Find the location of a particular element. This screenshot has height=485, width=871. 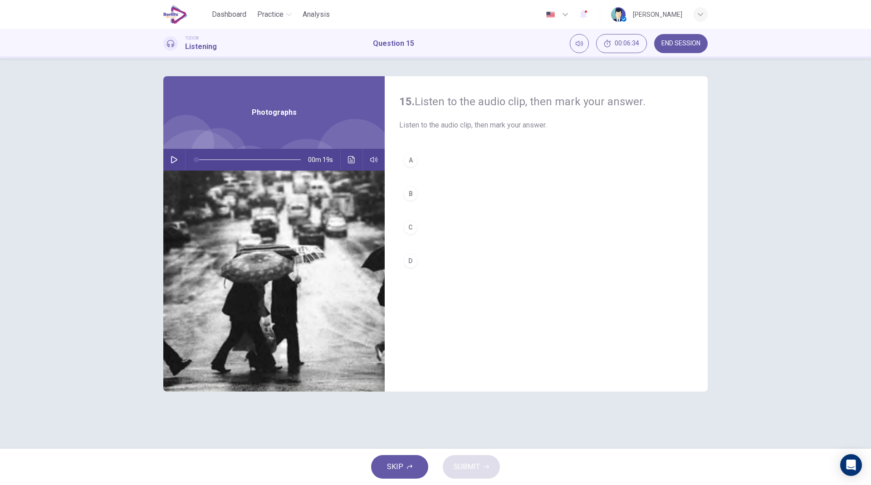

button: 00:06:34 is located at coordinates (622, 44).